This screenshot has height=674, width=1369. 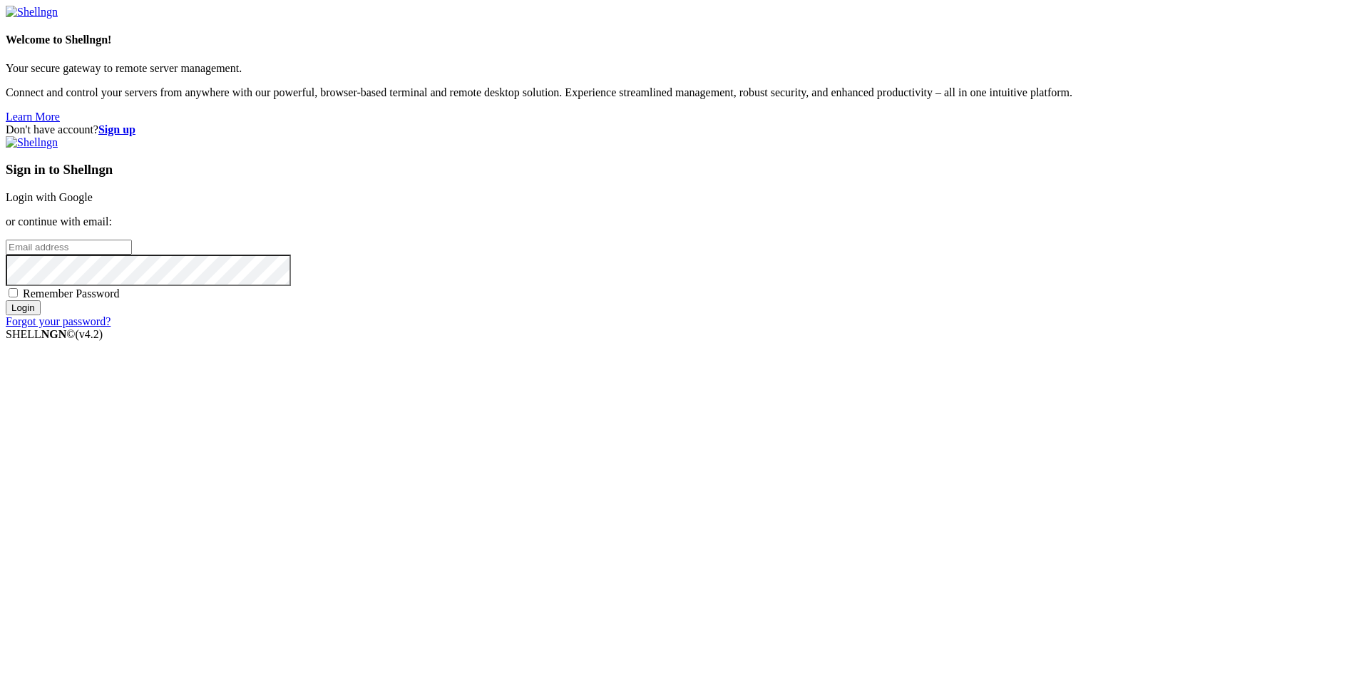 I want to click on input: Email address, so click(x=68, y=247).